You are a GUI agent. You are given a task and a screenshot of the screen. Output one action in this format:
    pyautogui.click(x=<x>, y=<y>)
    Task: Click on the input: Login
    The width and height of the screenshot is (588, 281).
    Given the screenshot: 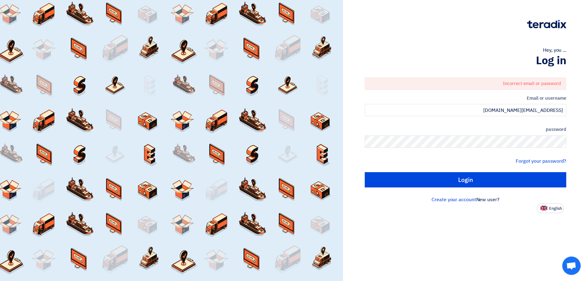 What is the action you would take?
    pyautogui.click(x=465, y=180)
    